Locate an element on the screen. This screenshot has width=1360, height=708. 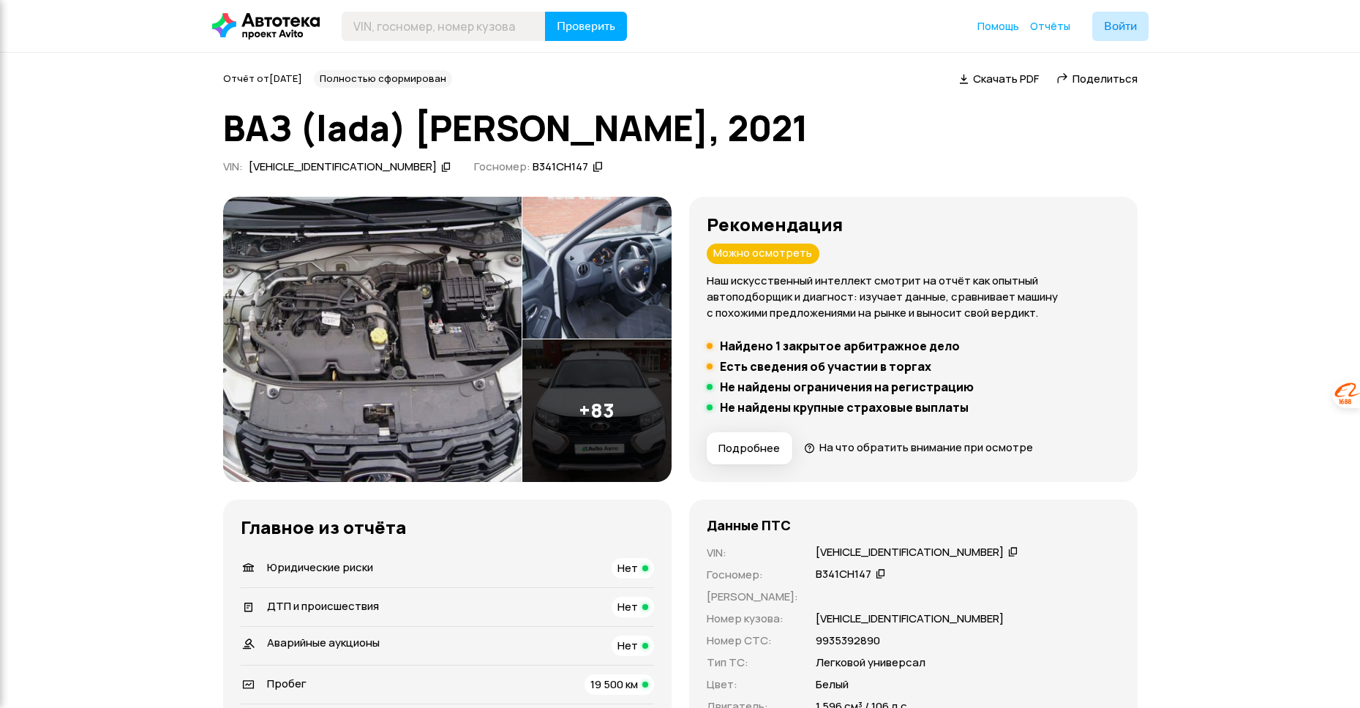
h5: Не найдены ограничения на регистрацию is located at coordinates (847, 387).